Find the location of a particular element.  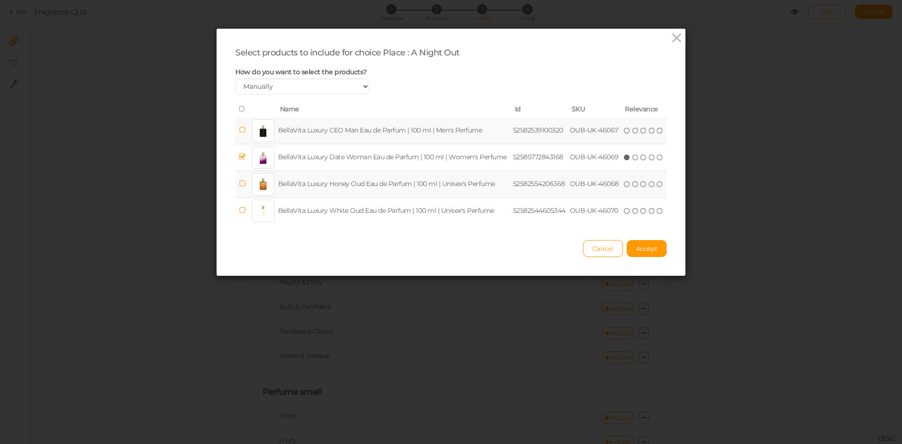

span: How do you want to select the products? is located at coordinates (301, 72).